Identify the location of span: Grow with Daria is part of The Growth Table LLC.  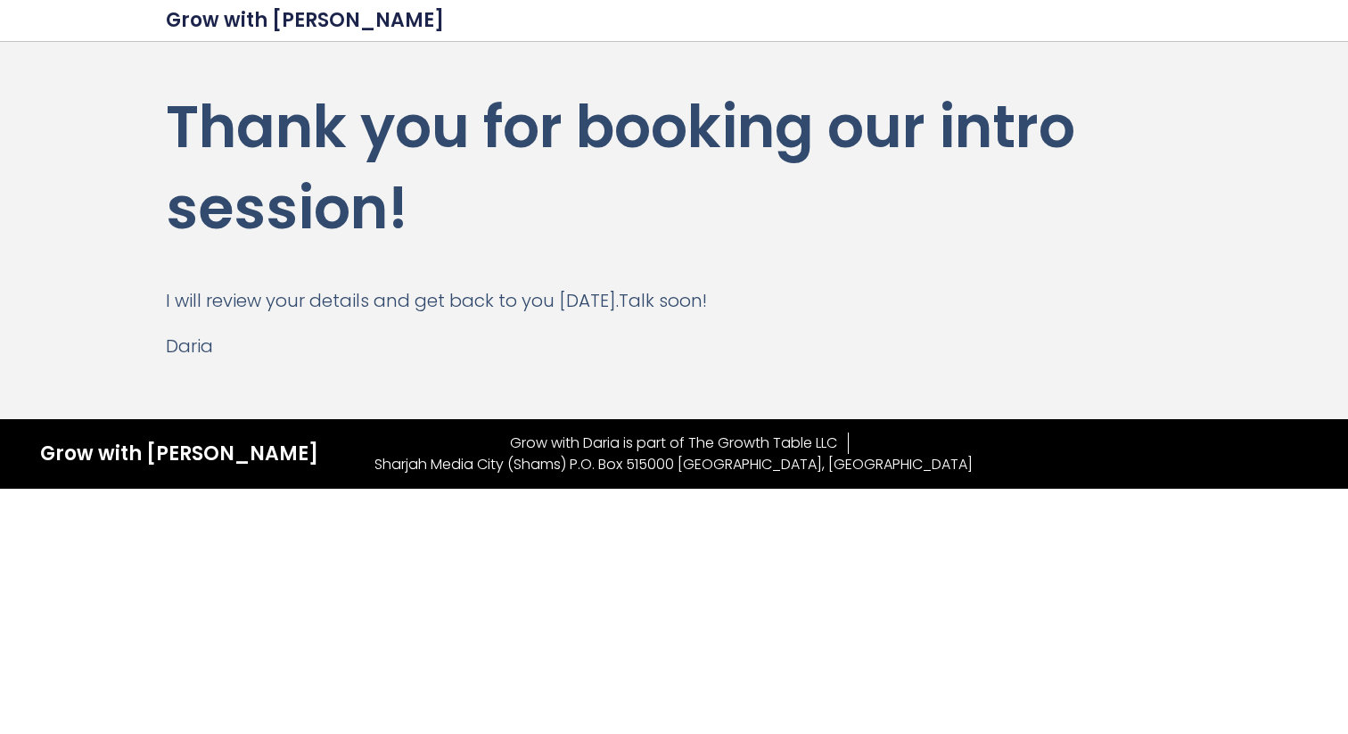
(673, 443).